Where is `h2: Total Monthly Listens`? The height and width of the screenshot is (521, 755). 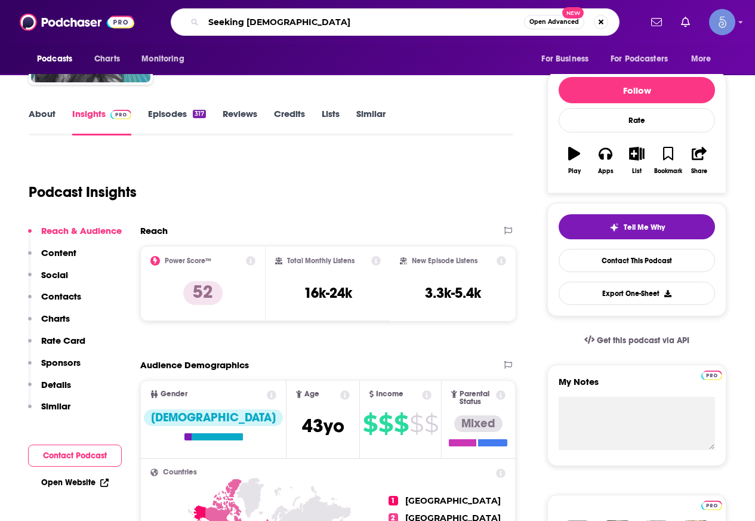 h2: Total Monthly Listens is located at coordinates (321, 261).